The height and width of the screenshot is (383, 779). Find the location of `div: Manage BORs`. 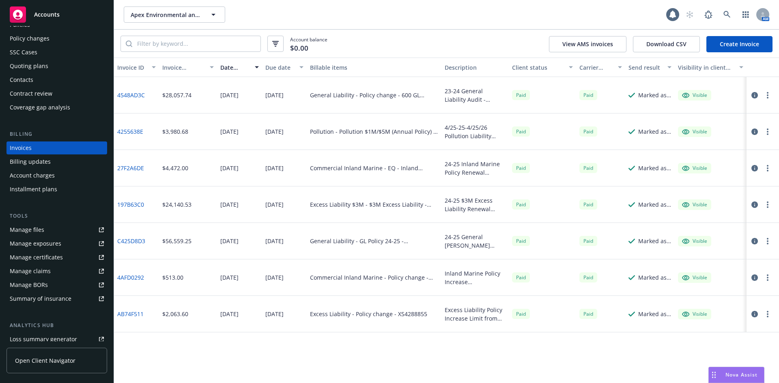

div: Manage BORs is located at coordinates (29, 285).